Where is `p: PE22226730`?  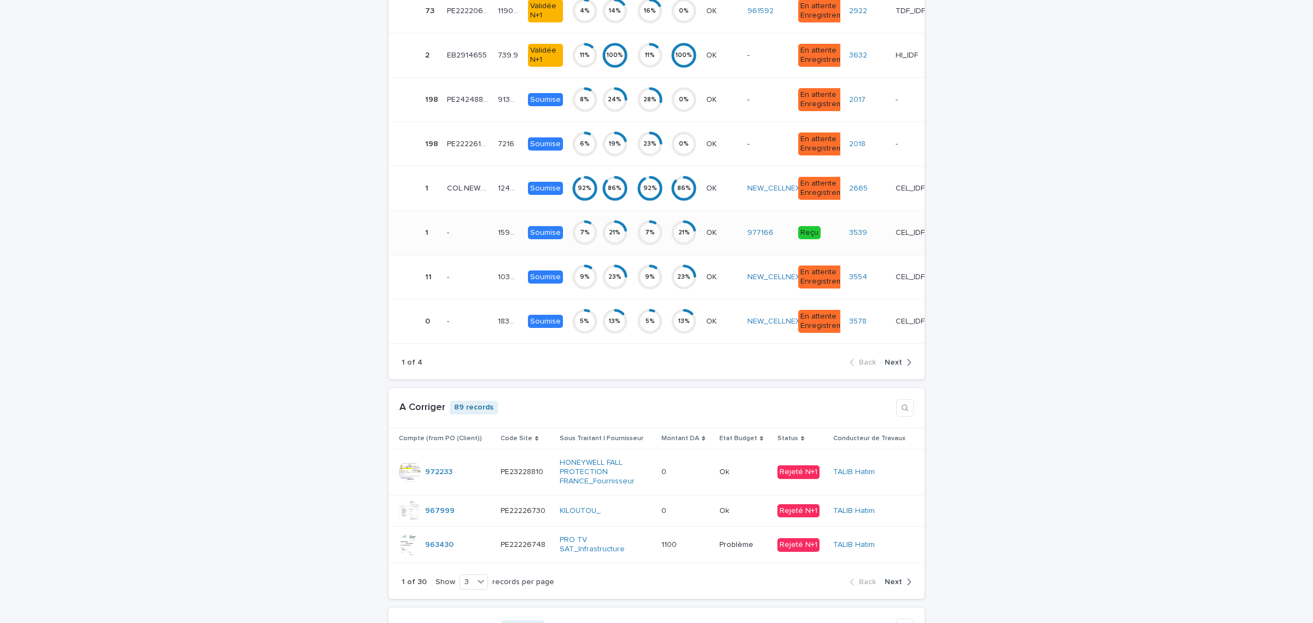 p: PE22226730 is located at coordinates (524, 510).